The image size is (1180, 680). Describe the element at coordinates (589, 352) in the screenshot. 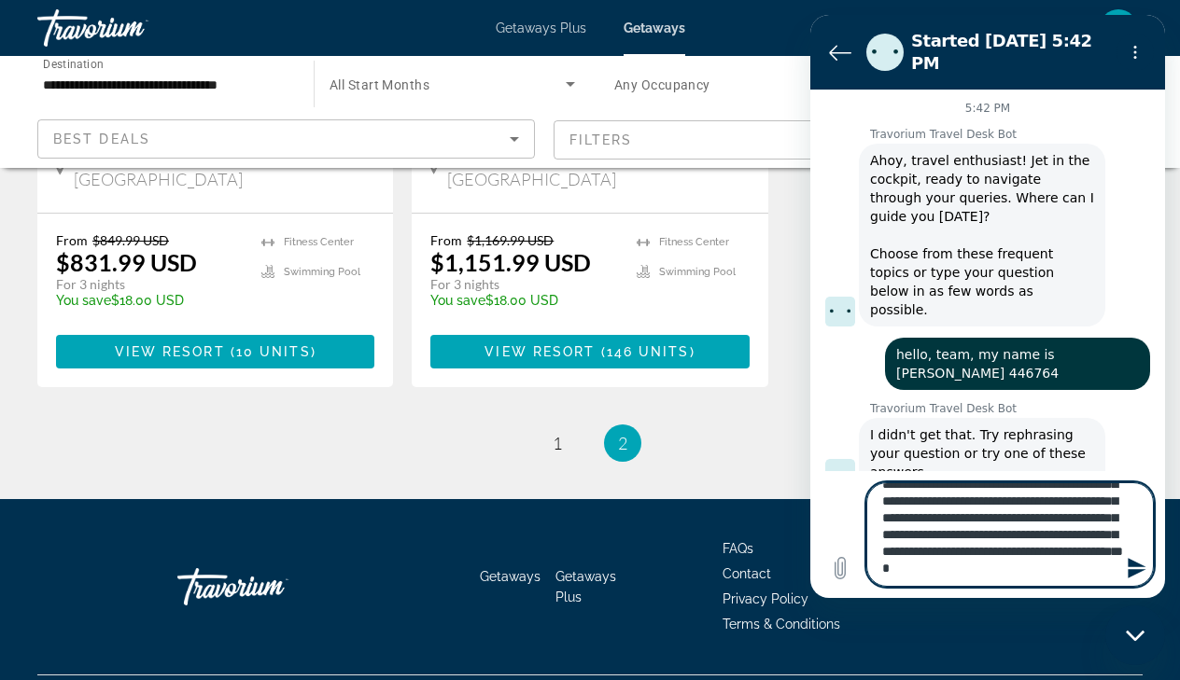

I see `a: View Resort(146 units)` at that location.